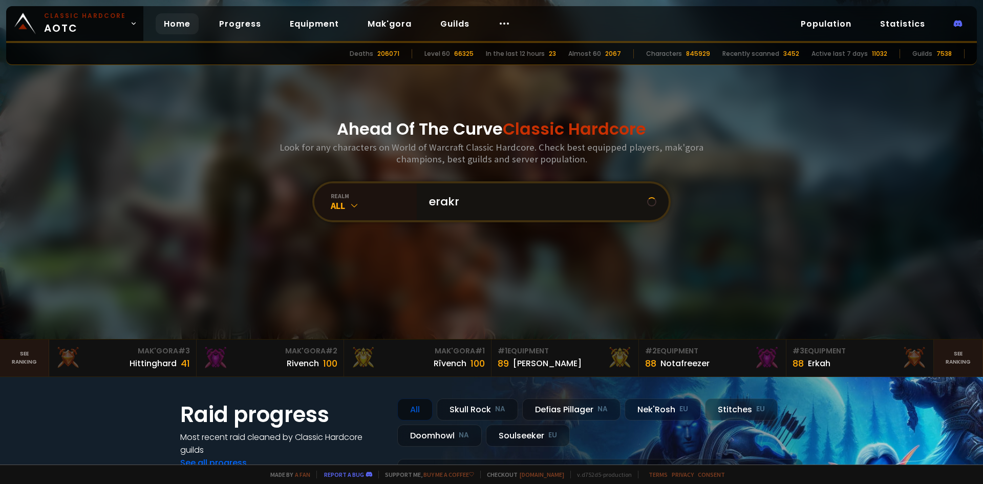  What do you see at coordinates (572, 409) in the screenshot?
I see `div: Defias Pillager` at bounding box center [572, 409].